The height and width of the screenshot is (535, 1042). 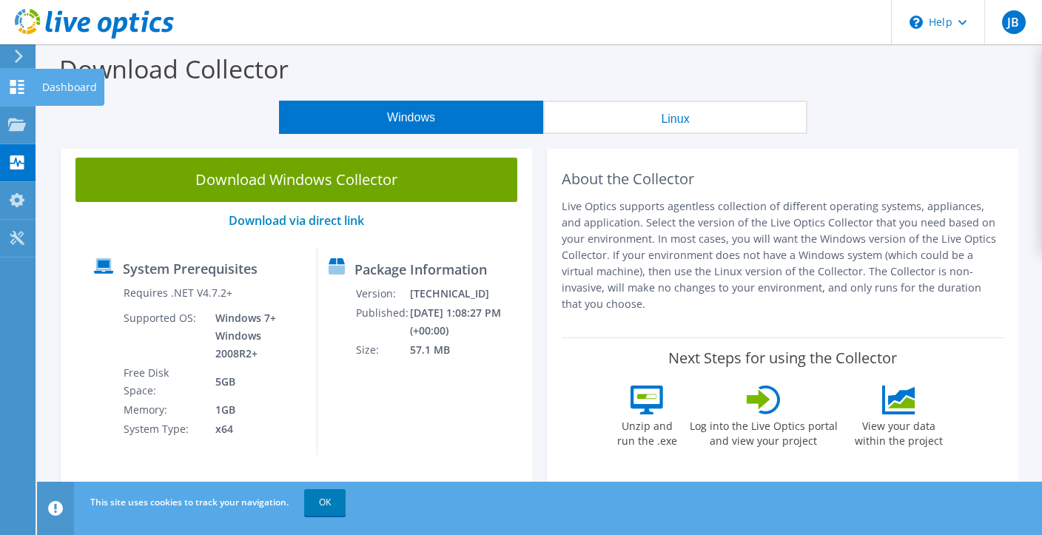 I want to click on div: Dashboard, so click(x=70, y=87).